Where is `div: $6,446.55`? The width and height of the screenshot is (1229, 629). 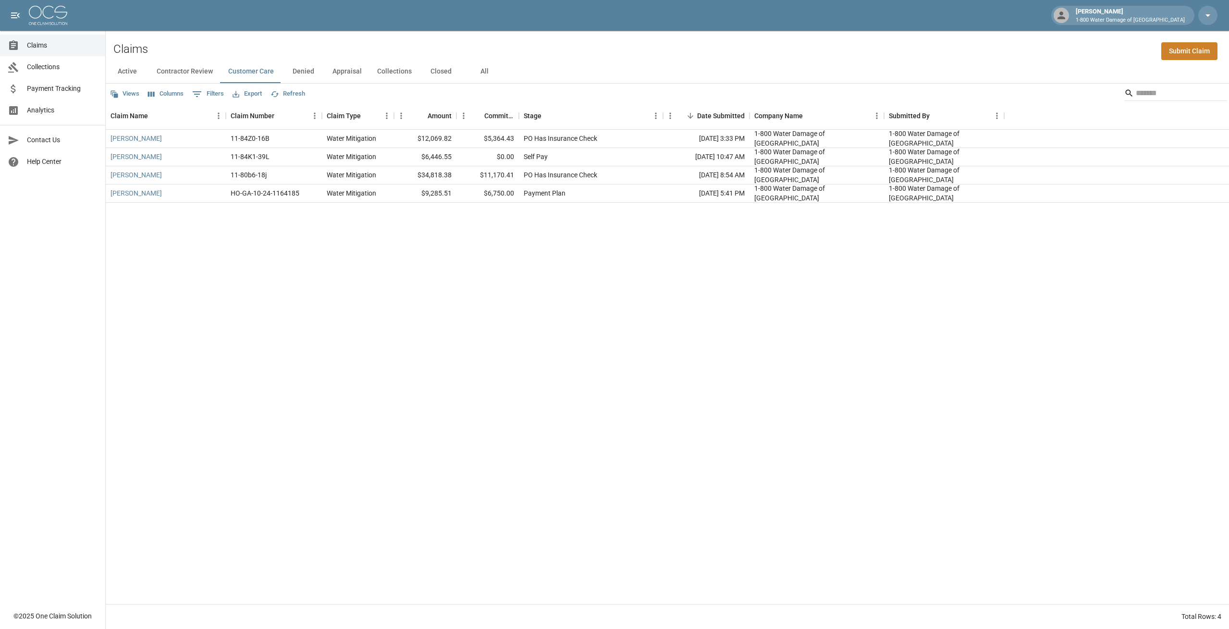
div: $6,446.55 is located at coordinates (425, 157).